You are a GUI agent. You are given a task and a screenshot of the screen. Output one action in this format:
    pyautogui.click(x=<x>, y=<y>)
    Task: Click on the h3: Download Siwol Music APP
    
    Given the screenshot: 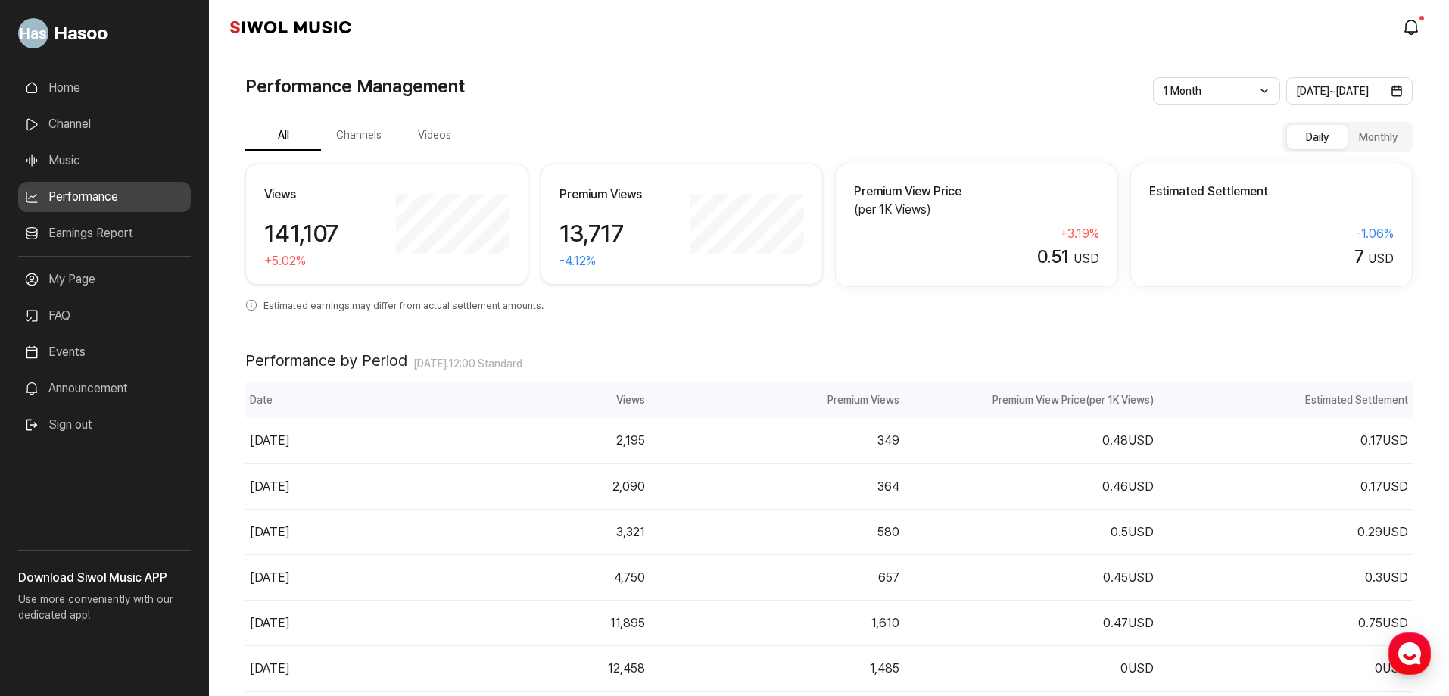 What is the action you would take?
    pyautogui.click(x=104, y=578)
    